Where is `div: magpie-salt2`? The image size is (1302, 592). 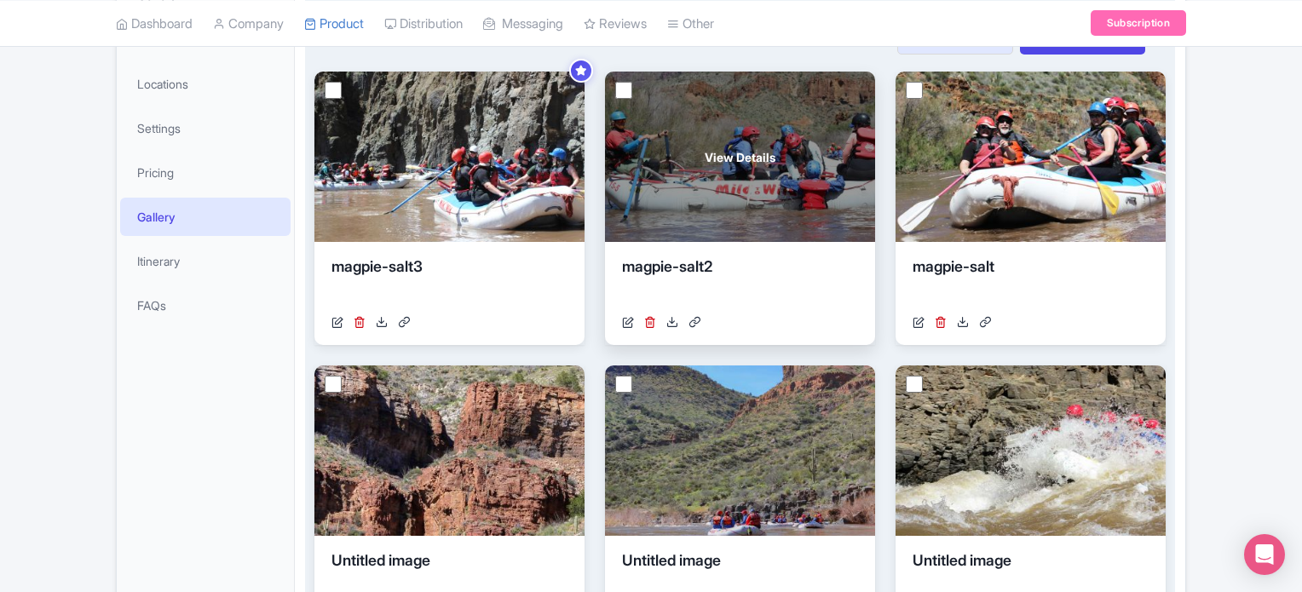
div: magpie-salt2 is located at coordinates (740, 281).